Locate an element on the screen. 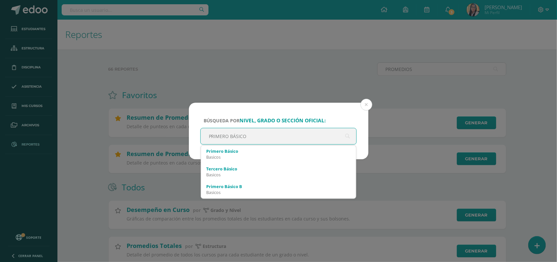 This screenshot has width=557, height=262. span: Búsqueda por is located at coordinates (265, 120).